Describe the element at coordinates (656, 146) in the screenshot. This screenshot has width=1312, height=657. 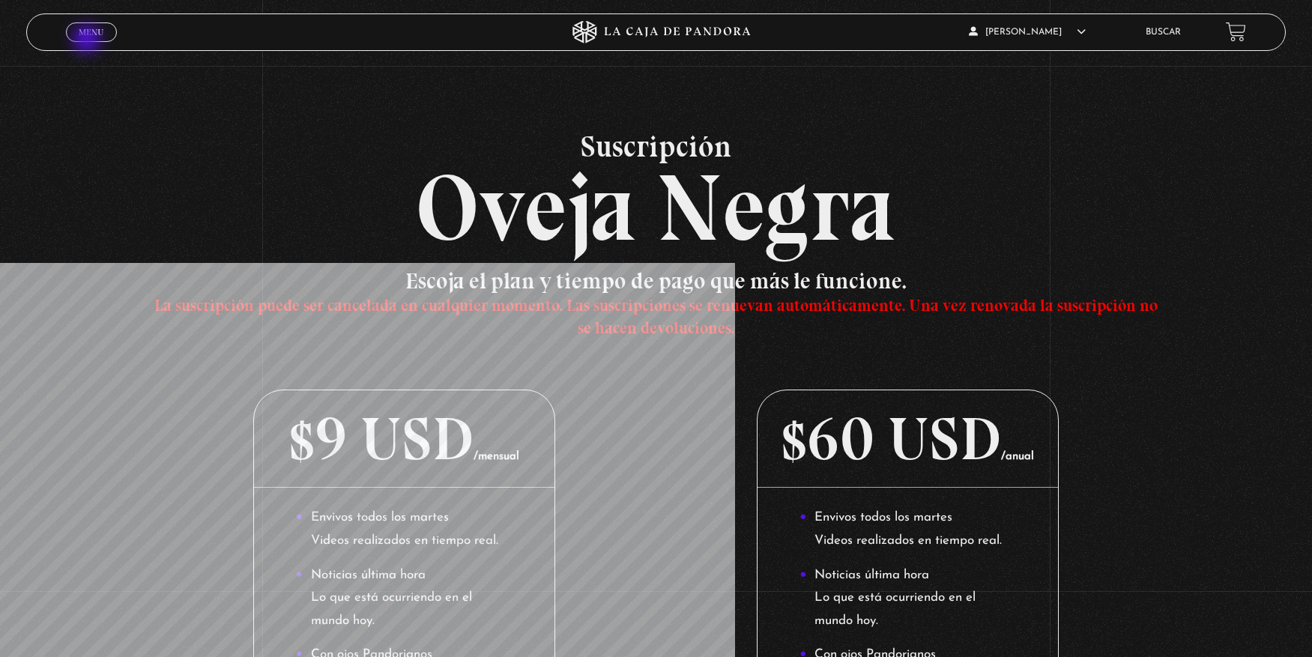
I see `span: Suscripción` at that location.